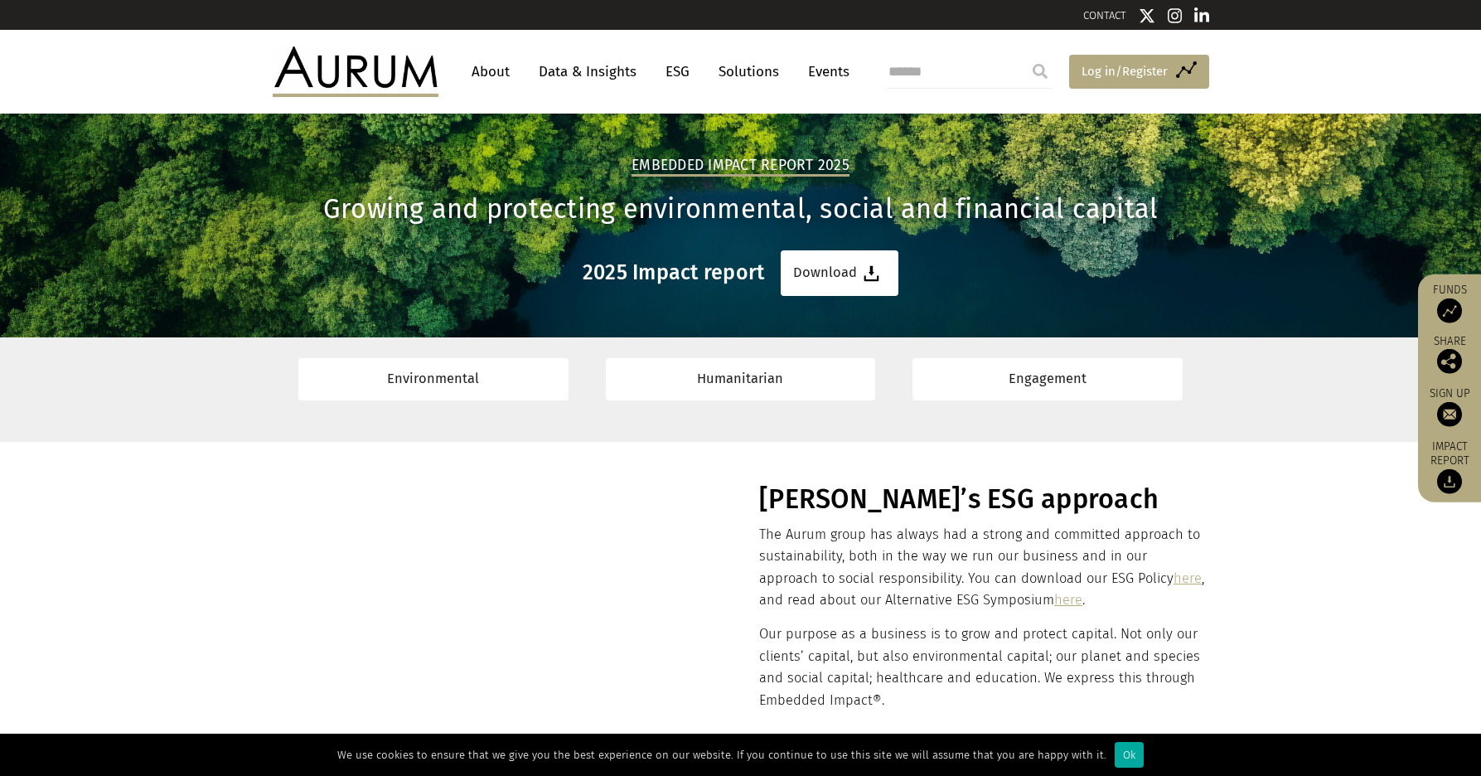 This screenshot has width=1481, height=776. What do you see at coordinates (674, 273) in the screenshot?
I see `h3: 2025 Impact report` at bounding box center [674, 273].